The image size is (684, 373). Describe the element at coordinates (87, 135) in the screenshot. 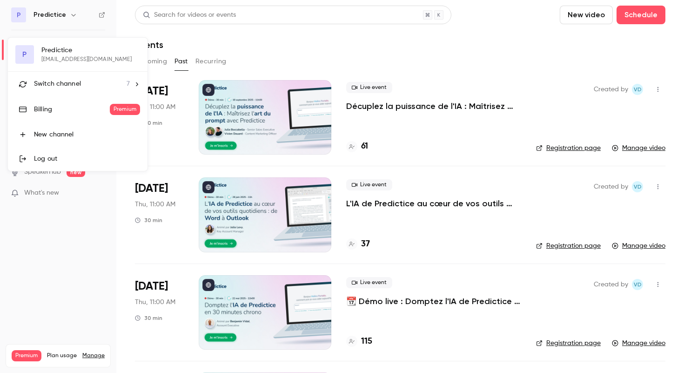

I see `div: New channel` at that location.